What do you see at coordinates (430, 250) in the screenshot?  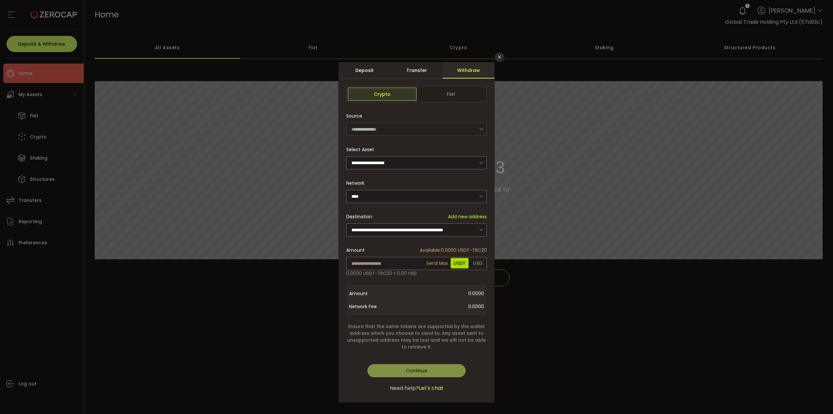 I see `span: Available:` at bounding box center [430, 250].